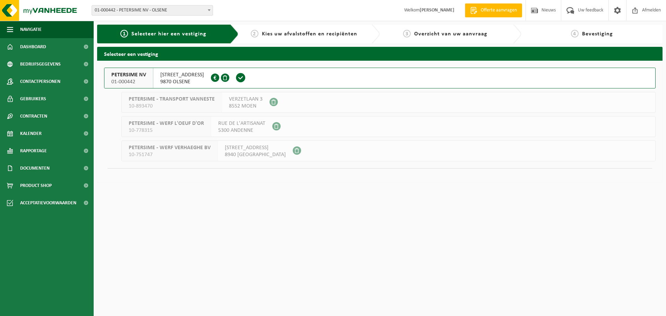 The height and width of the screenshot is (316, 666). Describe the element at coordinates (33, 47) in the screenshot. I see `span: Dashboard` at that location.